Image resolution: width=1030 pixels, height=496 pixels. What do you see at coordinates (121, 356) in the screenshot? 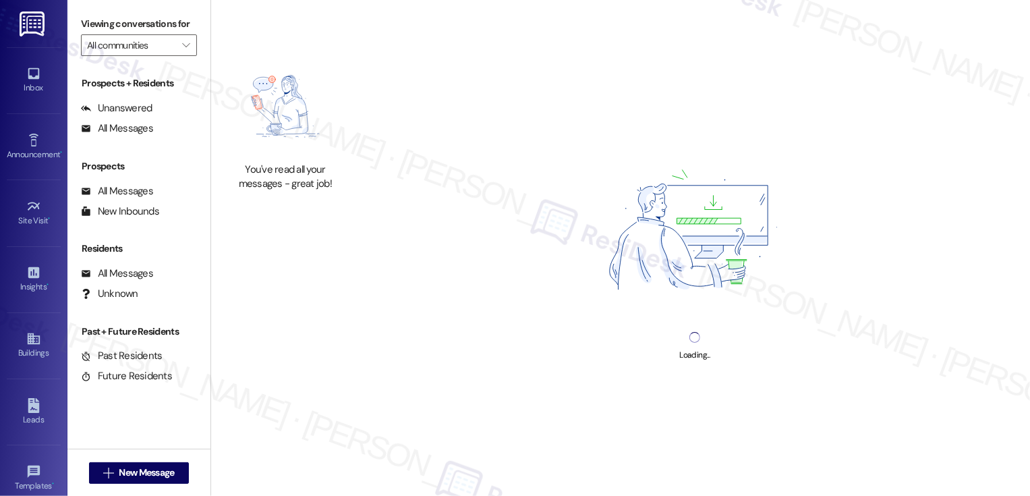
I see `div: Past Residents` at bounding box center [121, 356].